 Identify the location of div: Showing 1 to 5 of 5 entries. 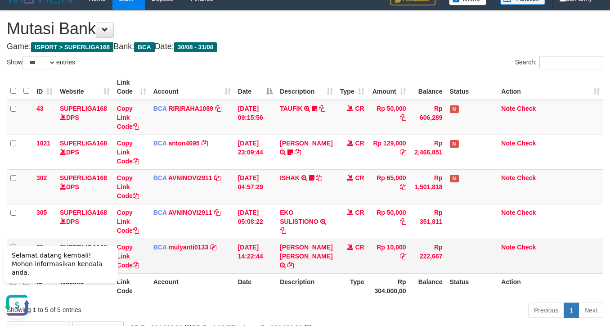
(127, 308).